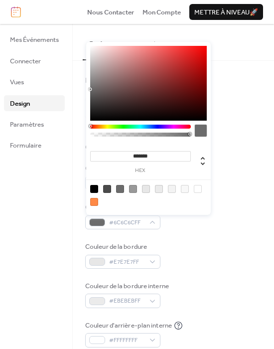 This screenshot has width=274, height=349. I want to click on a: Vues, so click(34, 82).